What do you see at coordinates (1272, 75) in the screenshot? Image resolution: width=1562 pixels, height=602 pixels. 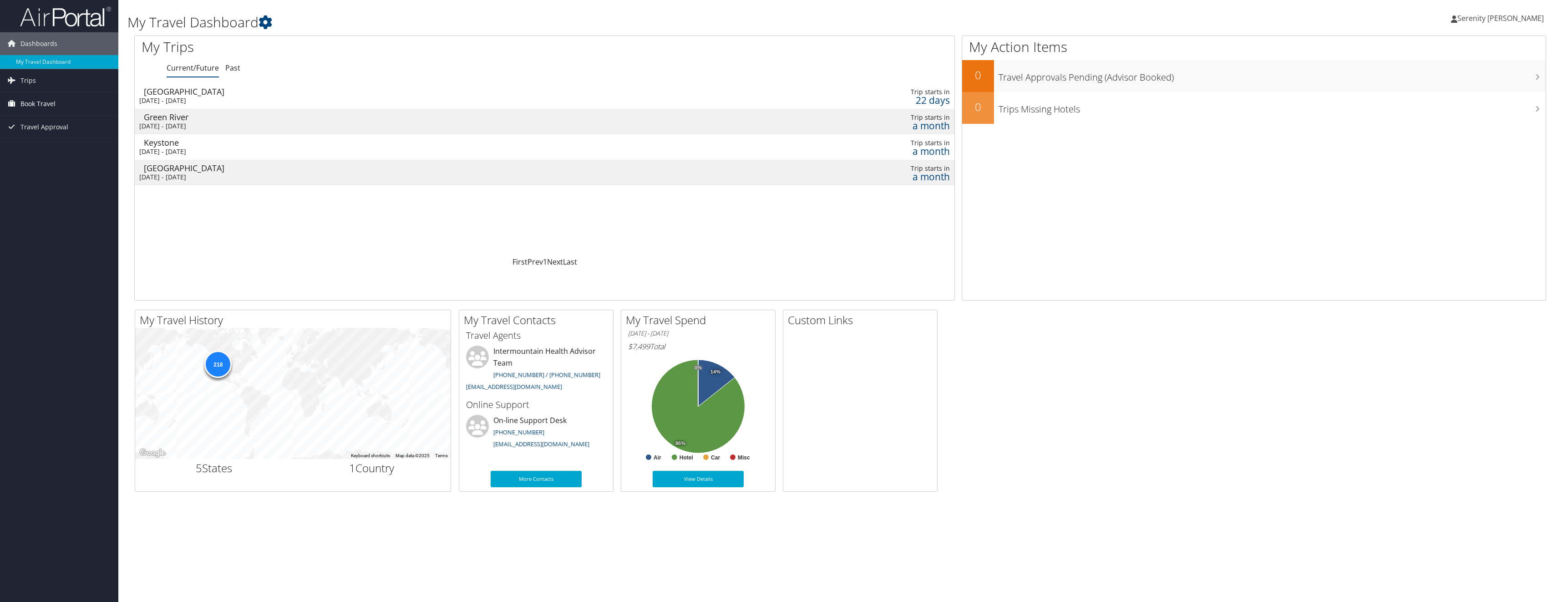 I see `h3: Travel Approvals Pending (Advisor Booked)` at bounding box center [1272, 75].